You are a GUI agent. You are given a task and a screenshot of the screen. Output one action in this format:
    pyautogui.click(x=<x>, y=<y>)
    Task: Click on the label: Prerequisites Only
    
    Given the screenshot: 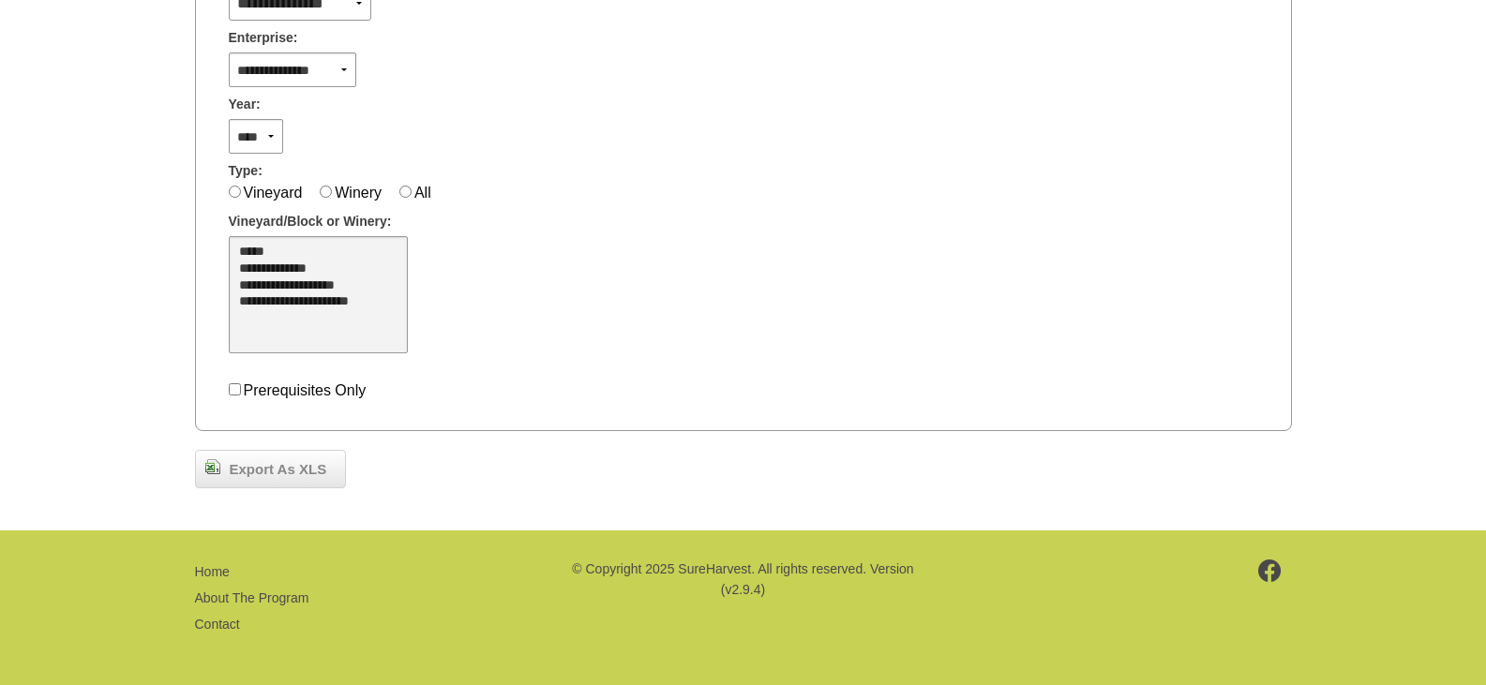 What is the action you would take?
    pyautogui.click(x=305, y=390)
    